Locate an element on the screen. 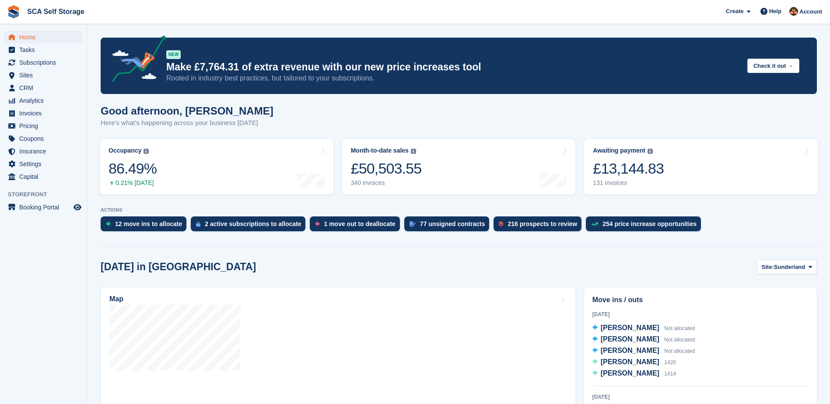 The width and height of the screenshot is (830, 404). span: Home is located at coordinates (46, 37).